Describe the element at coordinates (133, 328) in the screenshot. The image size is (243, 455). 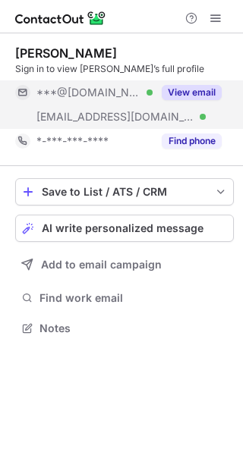
I see `span: Notes` at that location.